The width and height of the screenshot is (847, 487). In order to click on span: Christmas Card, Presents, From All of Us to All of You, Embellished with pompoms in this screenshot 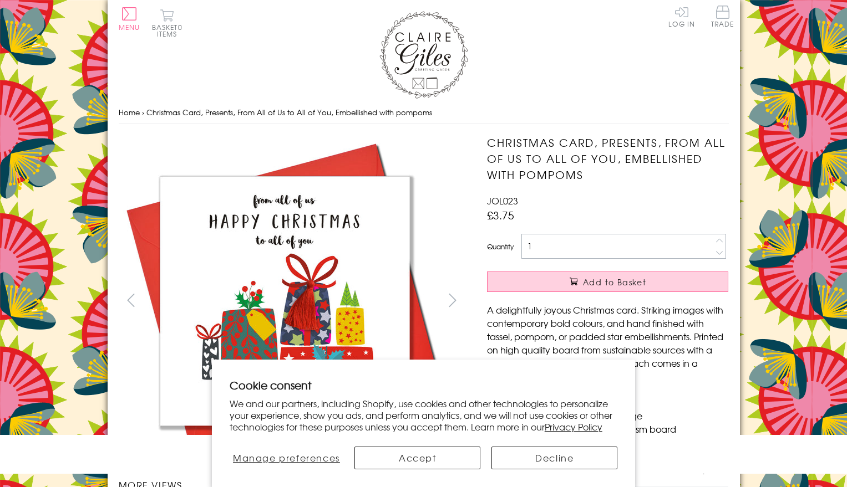, I will do `click(289, 112)`.